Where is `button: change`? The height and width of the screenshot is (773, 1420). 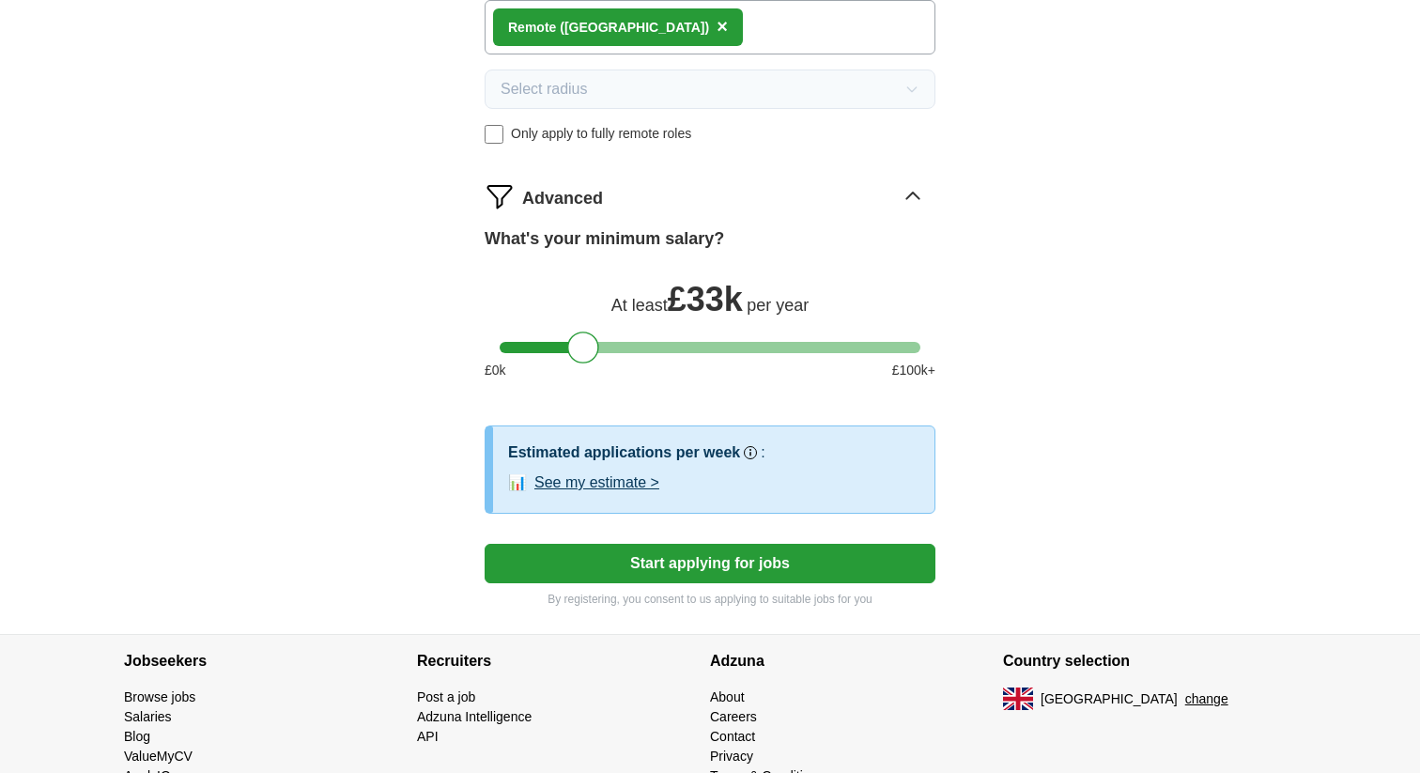 button: change is located at coordinates (1207, 699).